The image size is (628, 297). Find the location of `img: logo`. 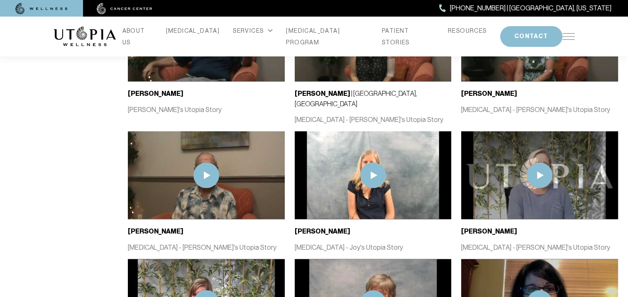

img: logo is located at coordinates (85, 37).